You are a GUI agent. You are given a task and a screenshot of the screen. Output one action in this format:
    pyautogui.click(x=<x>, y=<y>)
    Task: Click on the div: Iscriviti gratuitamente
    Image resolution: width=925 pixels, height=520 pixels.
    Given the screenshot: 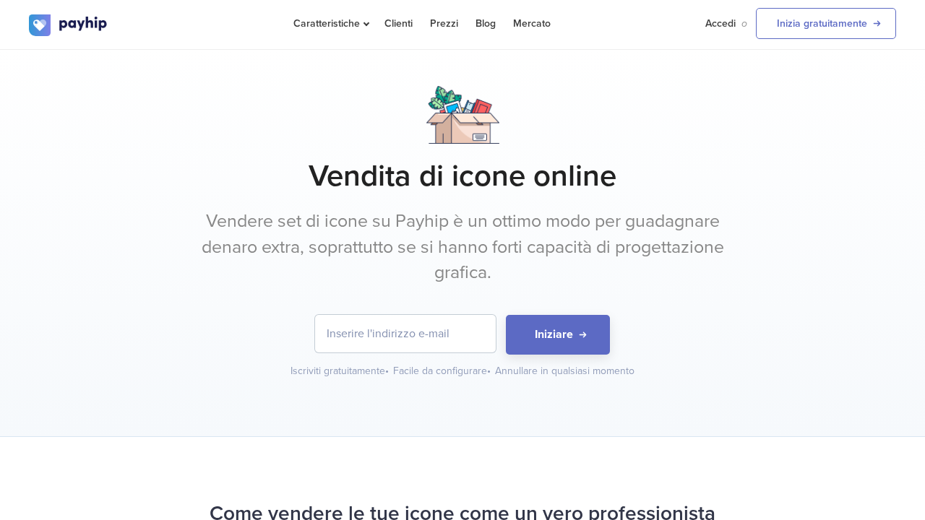 What is the action you would take?
    pyautogui.click(x=340, y=372)
    